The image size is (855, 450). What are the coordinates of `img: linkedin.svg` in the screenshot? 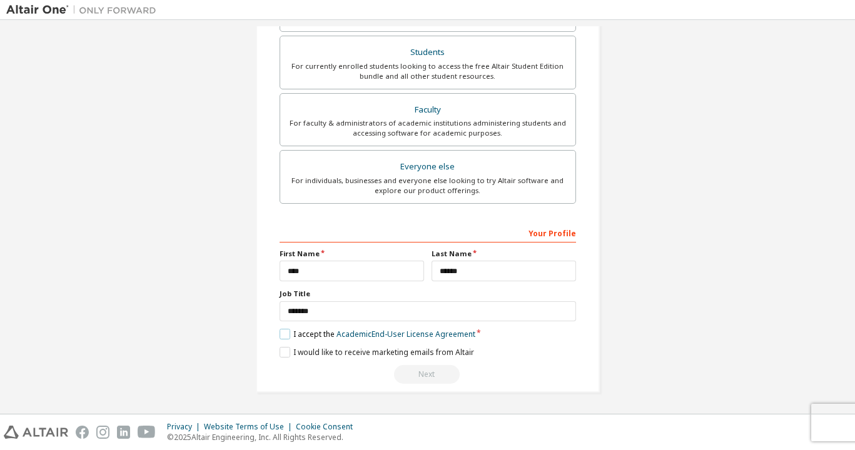 It's located at (123, 432).